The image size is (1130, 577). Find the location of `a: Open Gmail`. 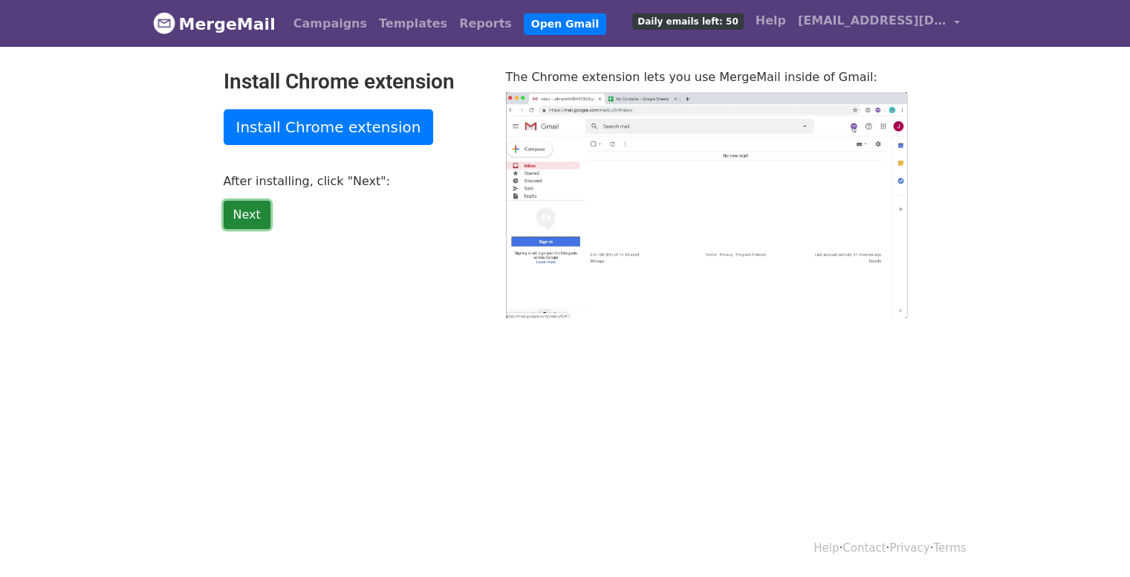

a: Open Gmail is located at coordinates (565, 24).